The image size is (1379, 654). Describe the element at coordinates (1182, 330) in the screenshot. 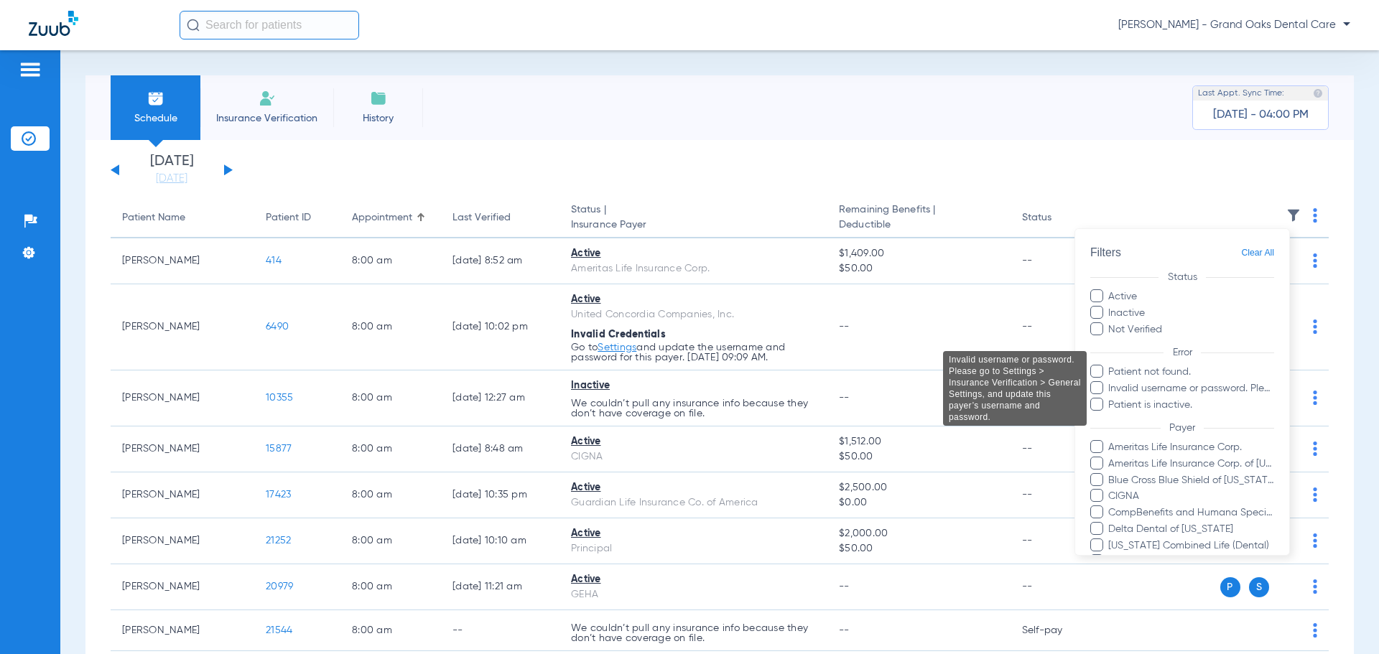

I see `label: Not Verified` at that location.